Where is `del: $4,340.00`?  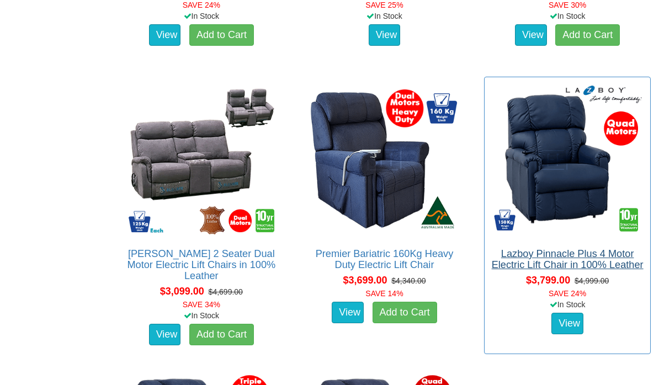 del: $4,340.00 is located at coordinates (408, 281).